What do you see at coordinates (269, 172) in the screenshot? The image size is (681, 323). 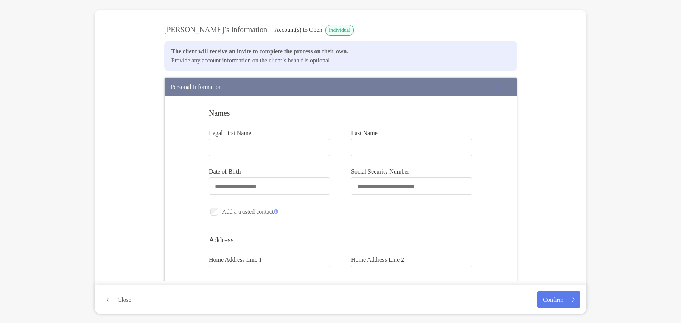 I see `span: Date of Birth` at bounding box center [269, 172].